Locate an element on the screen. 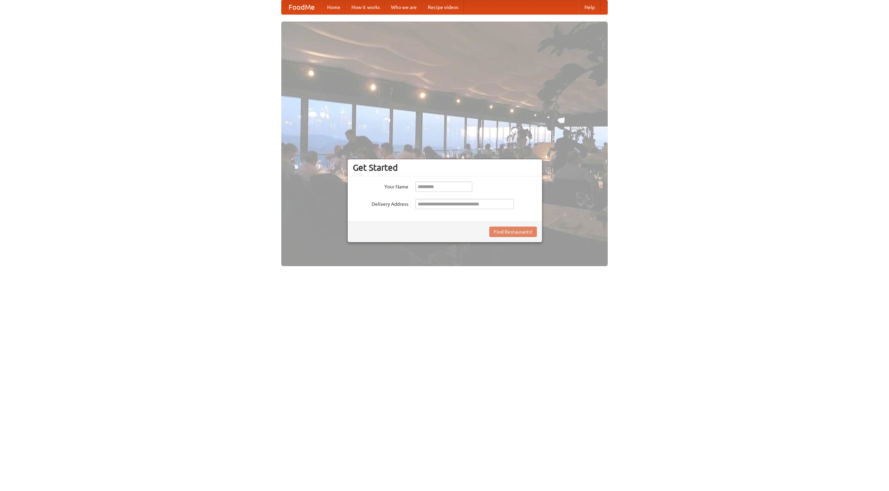 The width and height of the screenshot is (889, 491). a: Home is located at coordinates (334, 7).